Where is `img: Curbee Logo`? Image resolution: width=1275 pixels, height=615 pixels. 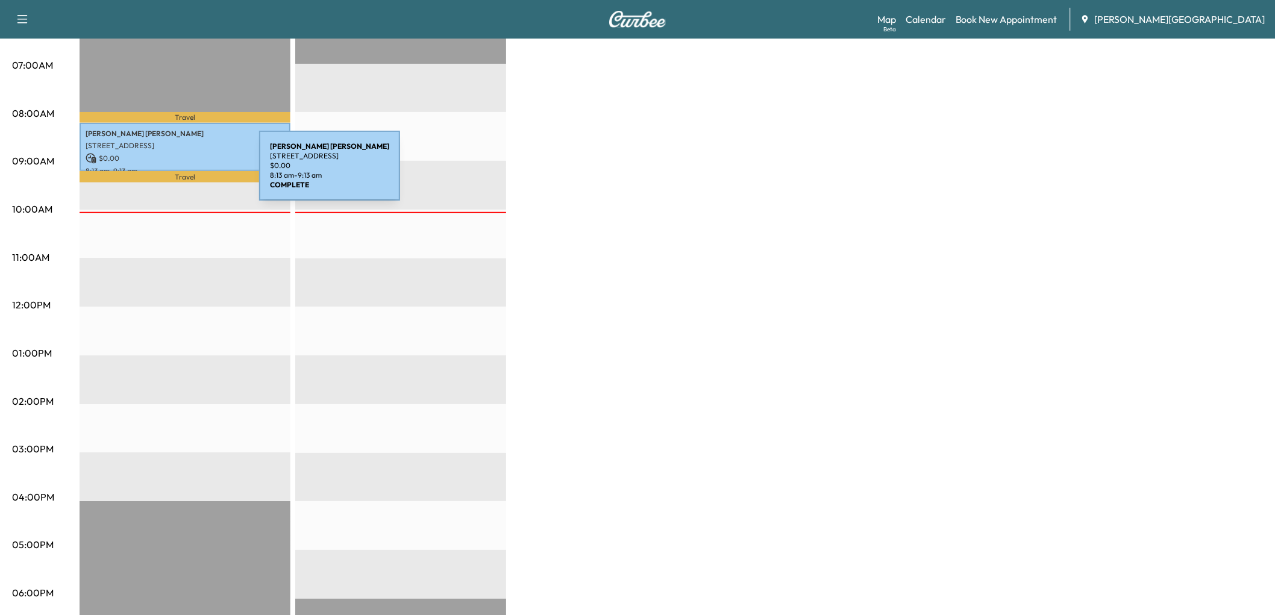
img: Curbee Logo is located at coordinates (638, 19).